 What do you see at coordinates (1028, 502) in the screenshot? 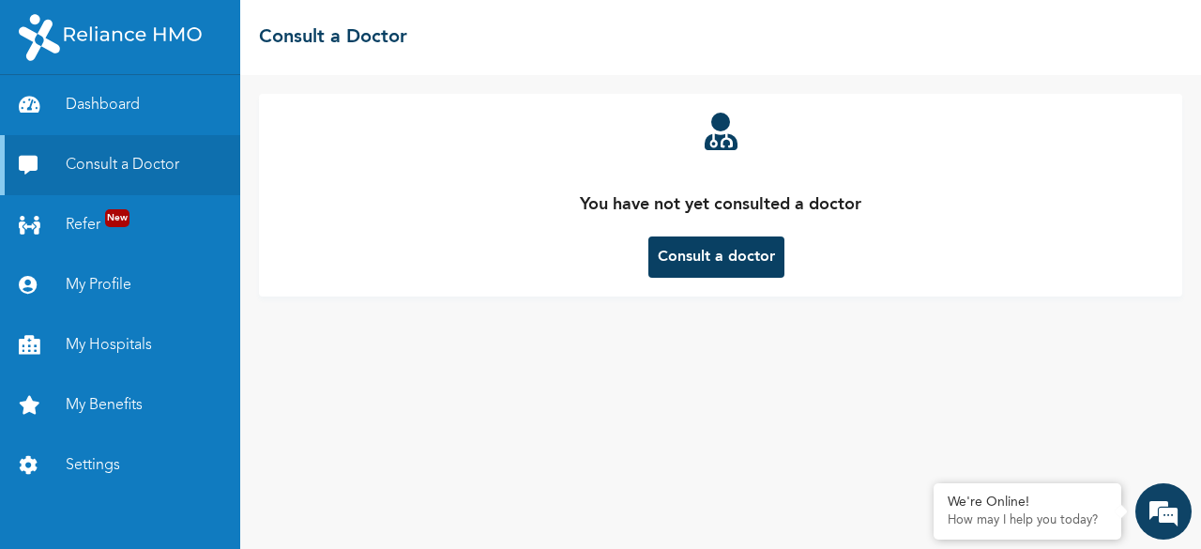
I see `div: We're Online!` at bounding box center [1028, 502].